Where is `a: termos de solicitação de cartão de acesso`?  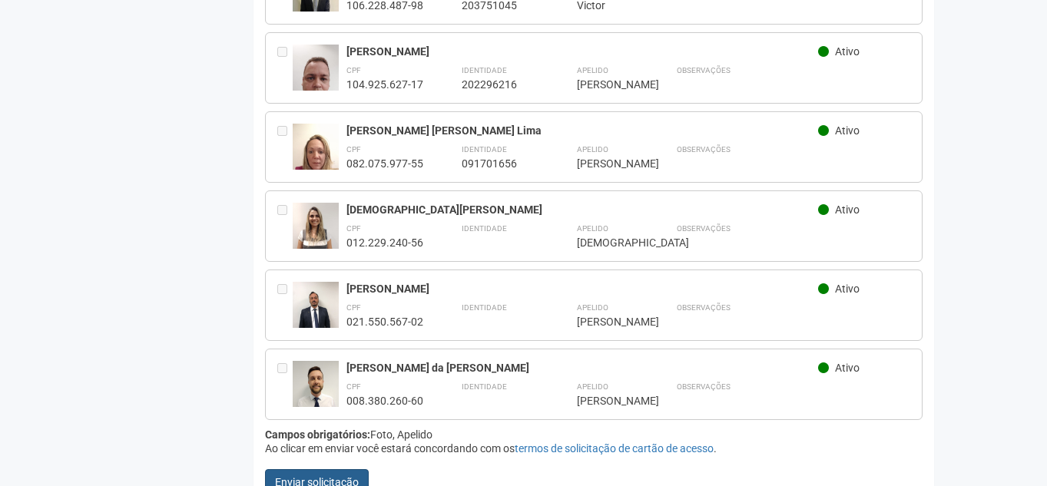
a: termos de solicitação de cartão de acesso is located at coordinates (614, 449).